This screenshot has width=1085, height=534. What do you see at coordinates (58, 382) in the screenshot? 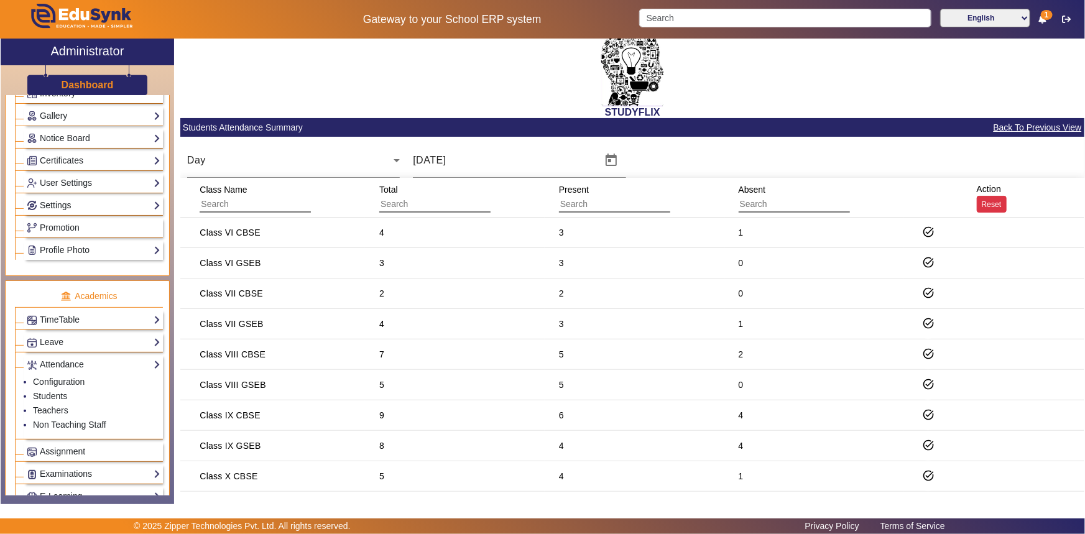
I see `a: Configuration` at bounding box center [58, 382].